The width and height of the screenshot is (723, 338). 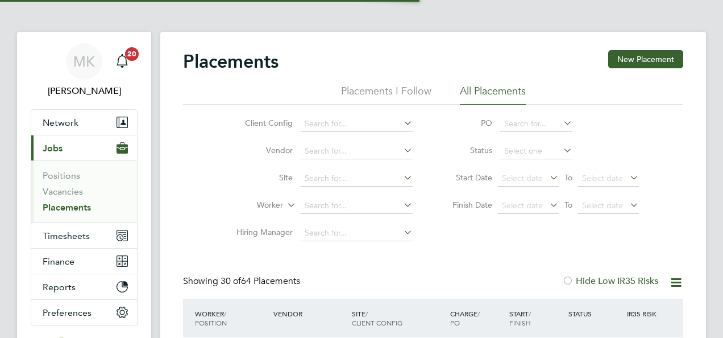 What do you see at coordinates (84, 61) in the screenshot?
I see `span: MK` at bounding box center [84, 61].